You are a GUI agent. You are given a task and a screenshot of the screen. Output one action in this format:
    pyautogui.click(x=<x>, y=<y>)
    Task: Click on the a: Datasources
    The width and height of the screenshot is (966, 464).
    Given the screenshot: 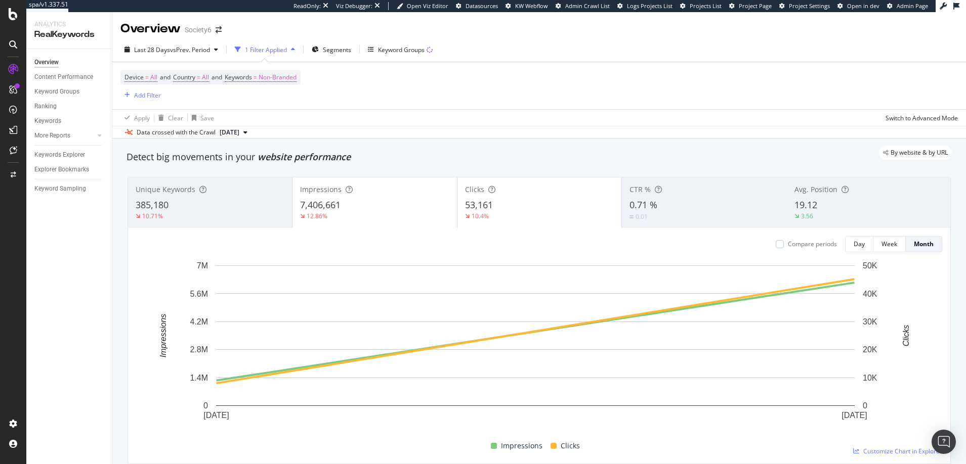 What is the action you would take?
    pyautogui.click(x=477, y=6)
    